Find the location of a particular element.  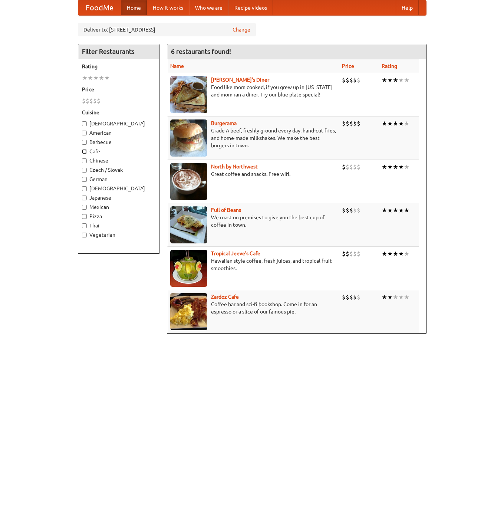

p: Great coffee and snacks. Free wifi. is located at coordinates (253, 174).